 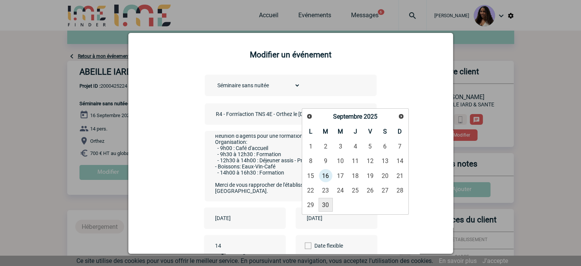 I want to click on a: 6, so click(x=385, y=146).